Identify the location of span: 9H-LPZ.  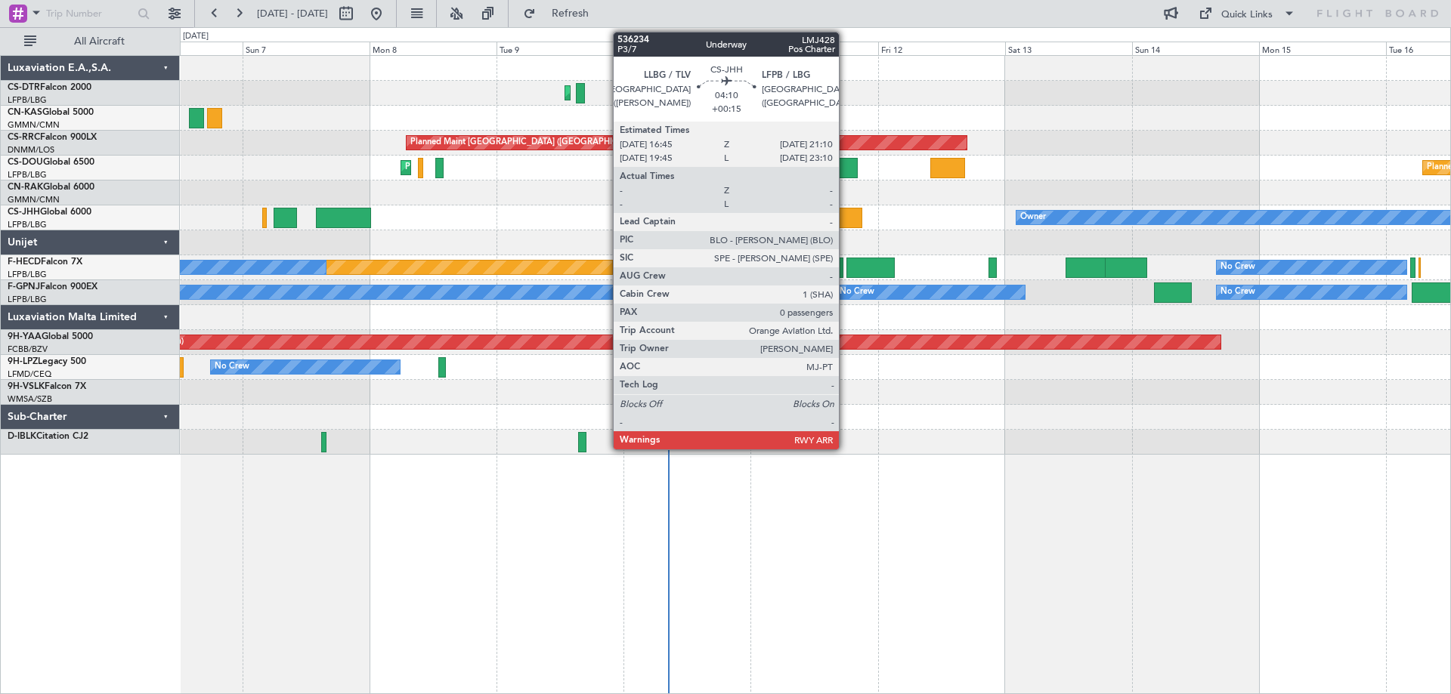
(23, 362).